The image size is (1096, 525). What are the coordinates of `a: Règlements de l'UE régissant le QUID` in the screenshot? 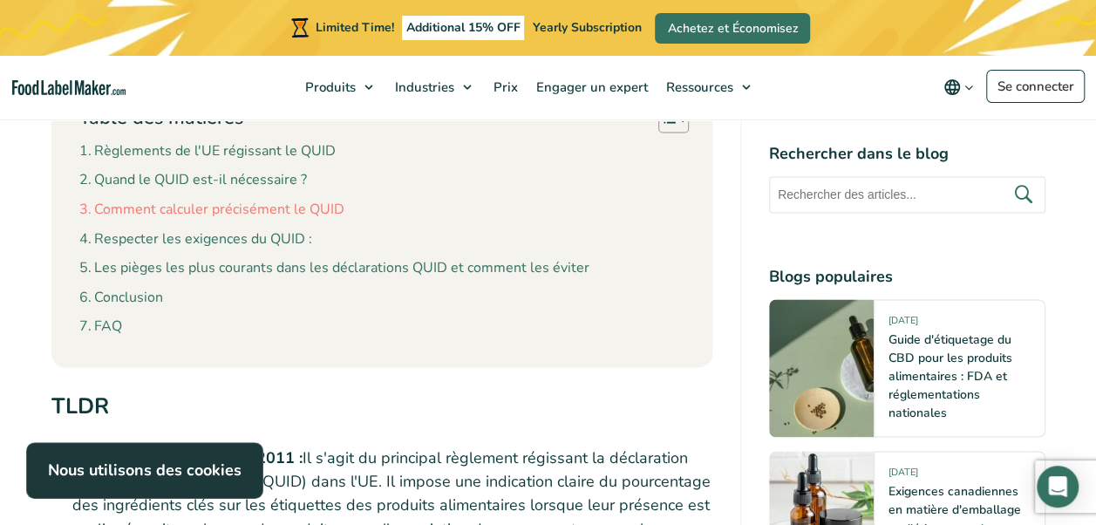 It's located at (208, 152).